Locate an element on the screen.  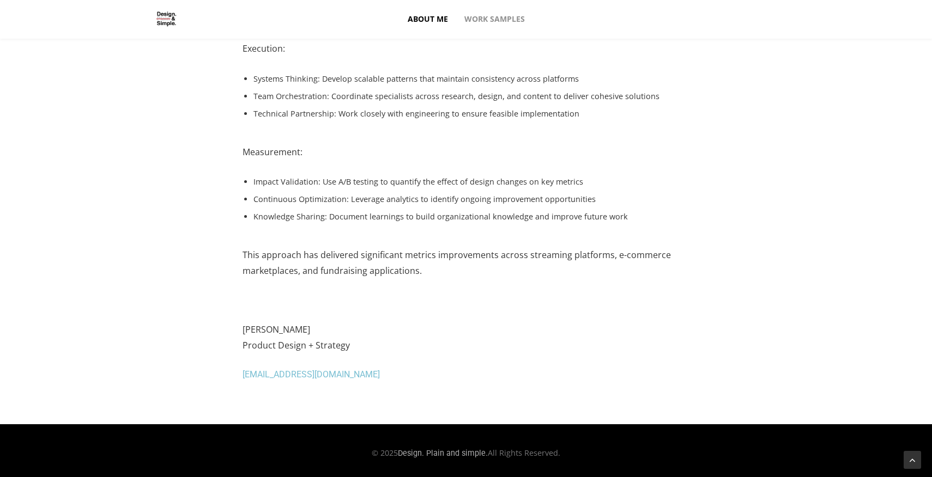
li: Systems Thinking: Develop scalable patterns that maintain consistency across platforms is located at coordinates (467, 79).